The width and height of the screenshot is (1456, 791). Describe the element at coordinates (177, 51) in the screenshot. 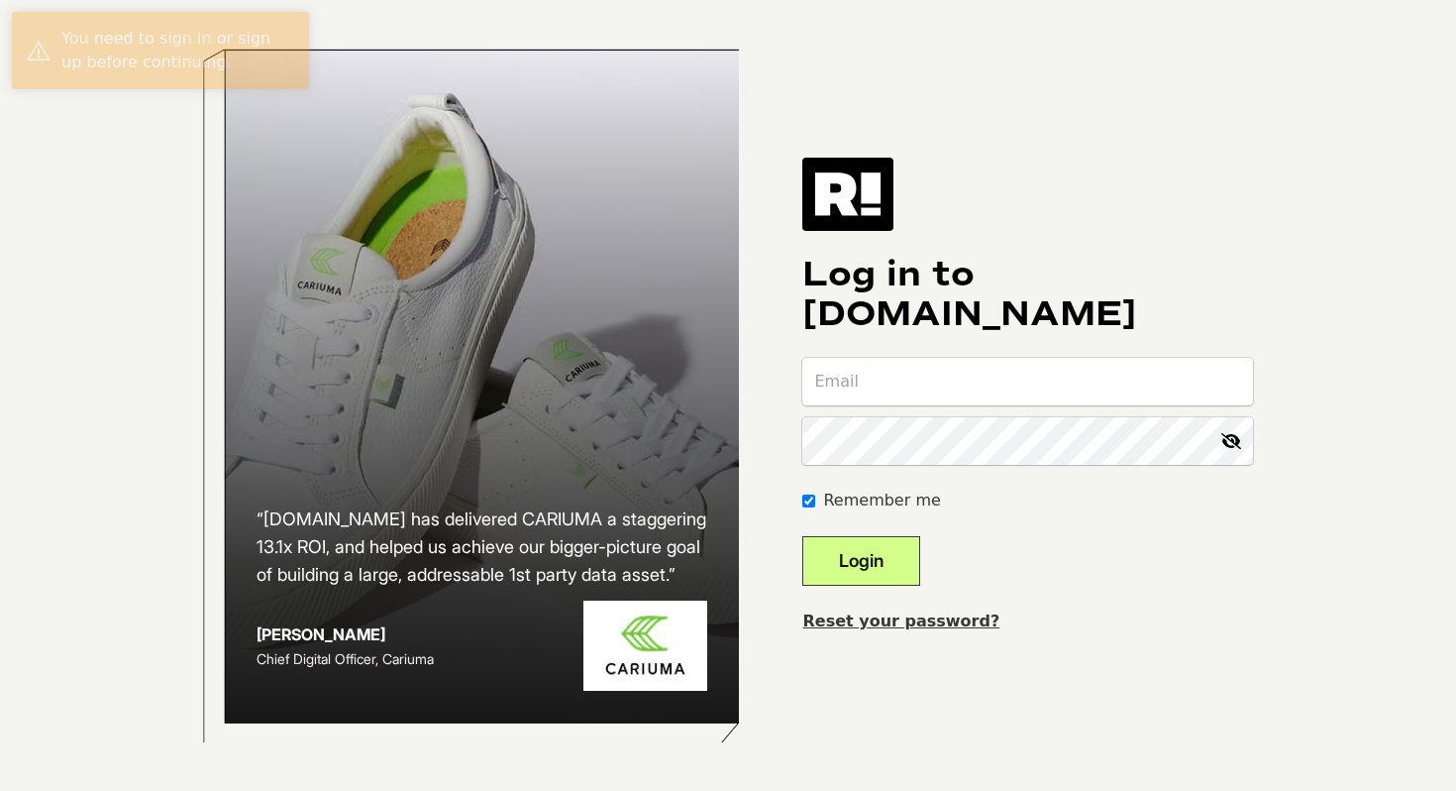

I see `div: You need to sign in or sign up before continuing.` at that location.